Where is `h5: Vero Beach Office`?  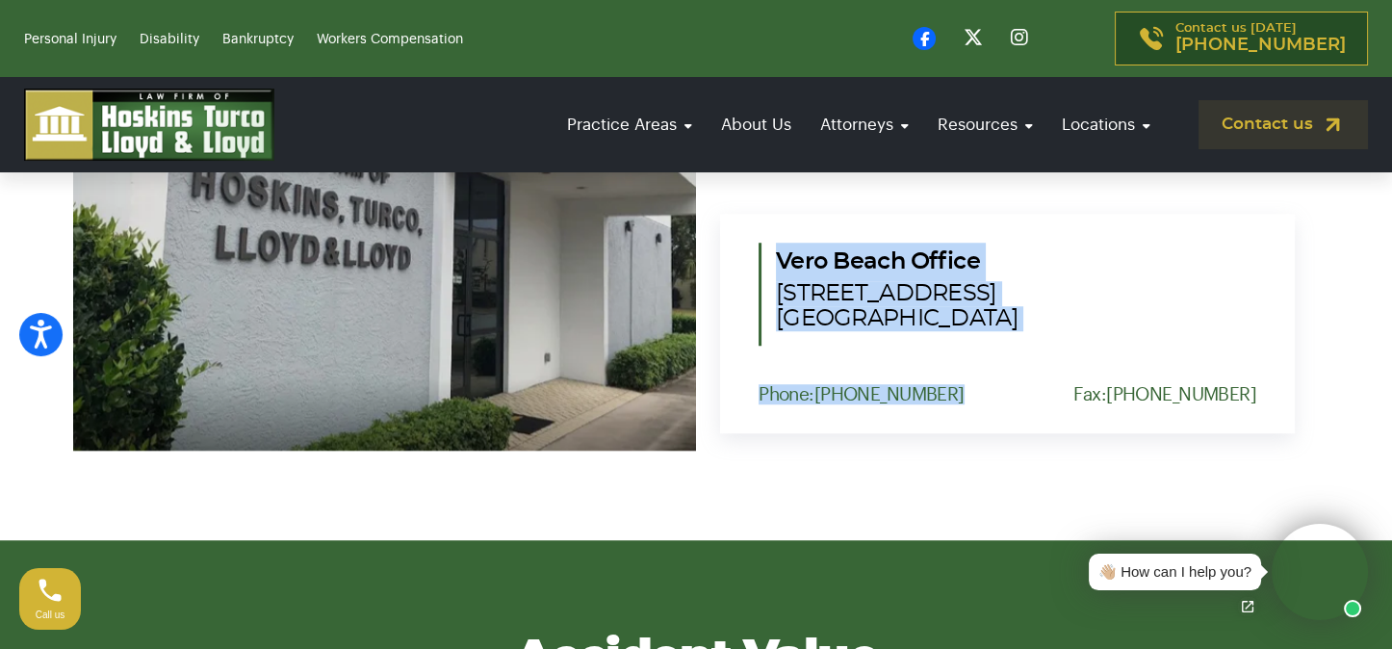
h5: Vero Beach Office is located at coordinates (1016, 287).